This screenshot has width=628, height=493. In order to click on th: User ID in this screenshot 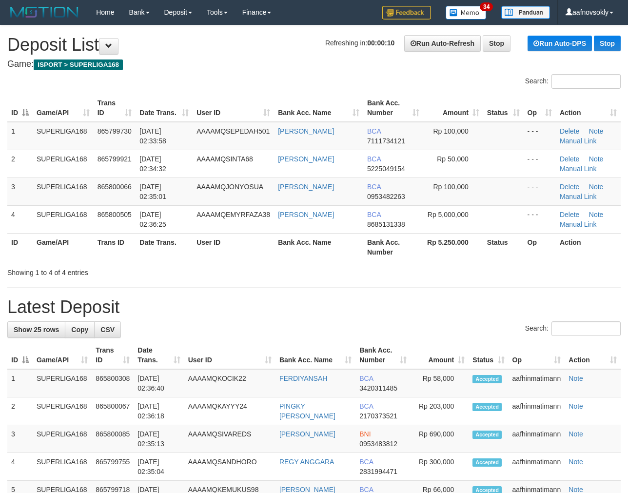, I will do `click(233, 247)`.